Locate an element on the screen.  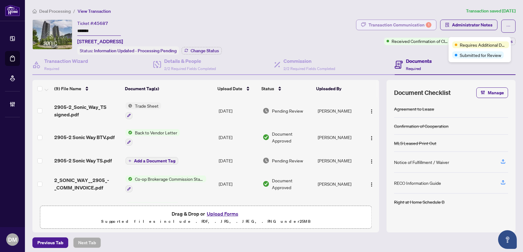
button: Add a Document Tag is located at coordinates (152, 161).